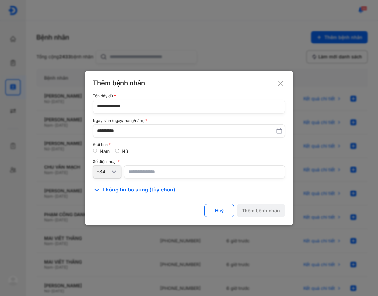 The width and height of the screenshot is (378, 296). What do you see at coordinates (219, 211) in the screenshot?
I see `button: Huỷ` at bounding box center [219, 211].